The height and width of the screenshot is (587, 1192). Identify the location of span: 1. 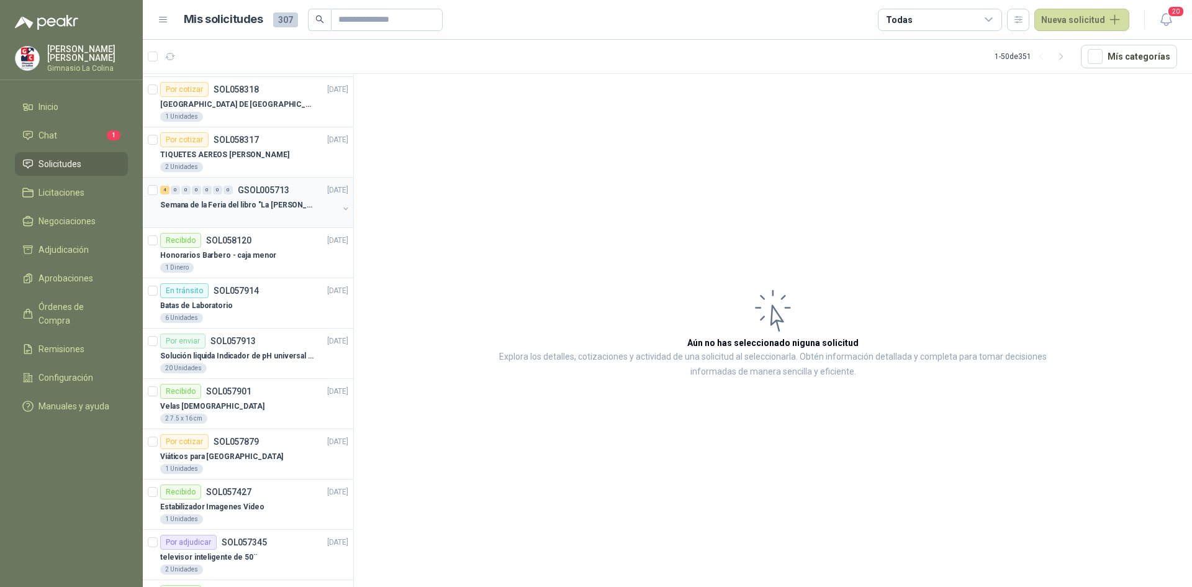
(114, 135).